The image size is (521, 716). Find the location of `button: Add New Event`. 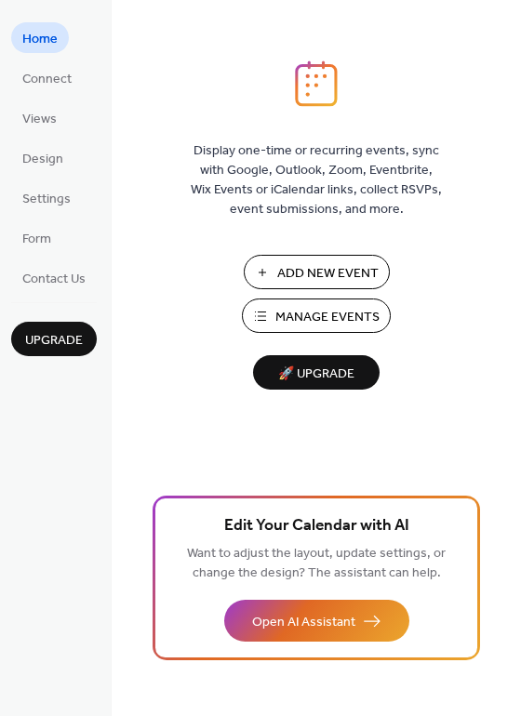

button: Add New Event is located at coordinates (316, 271).